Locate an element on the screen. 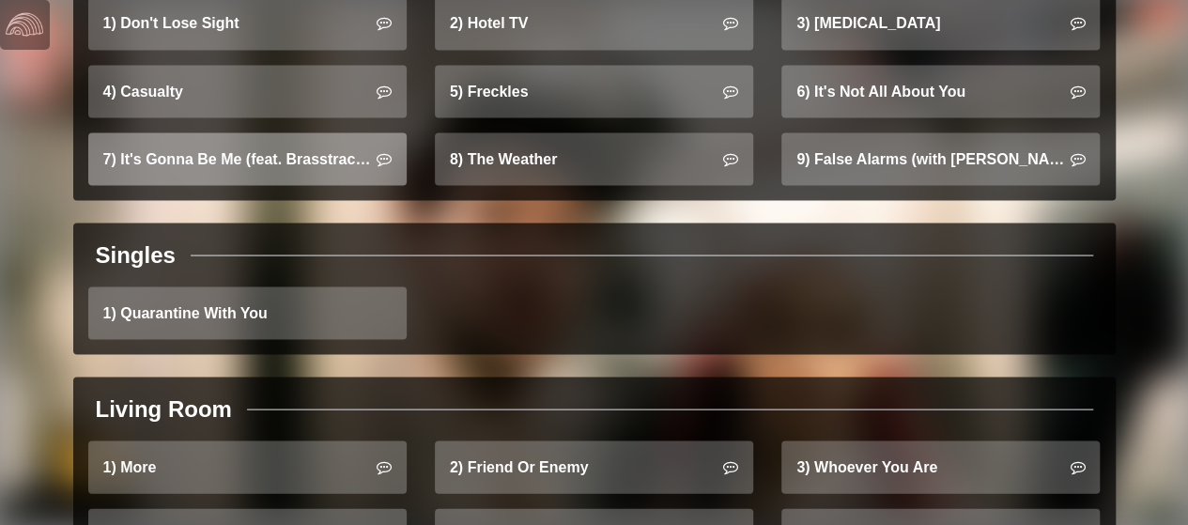 This screenshot has width=1188, height=525. a: 8) The Weather is located at coordinates (594, 159).